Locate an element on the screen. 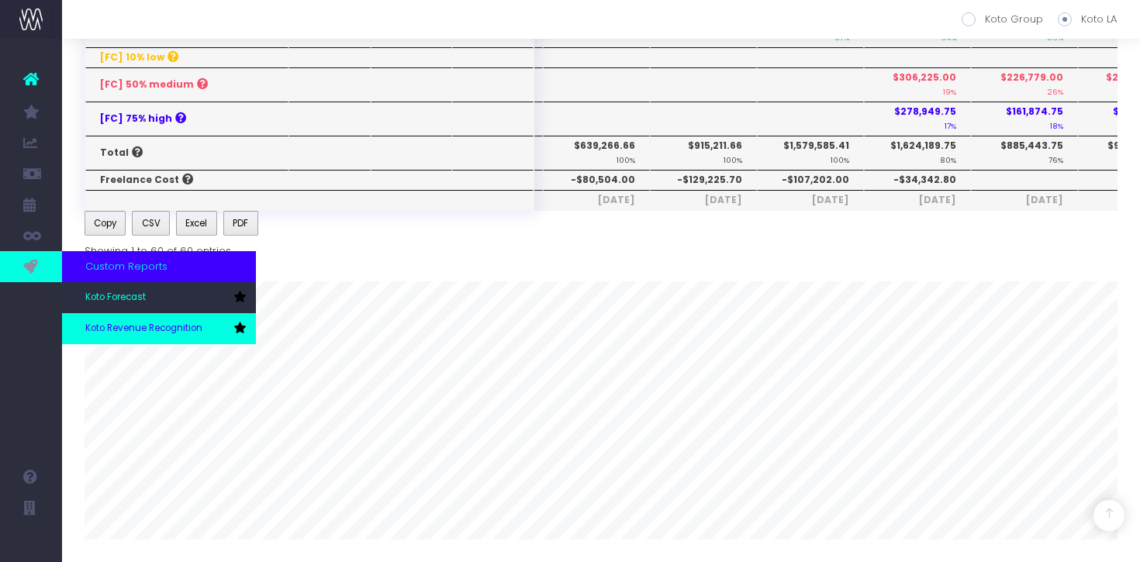  small: 76% is located at coordinates (1056, 159).